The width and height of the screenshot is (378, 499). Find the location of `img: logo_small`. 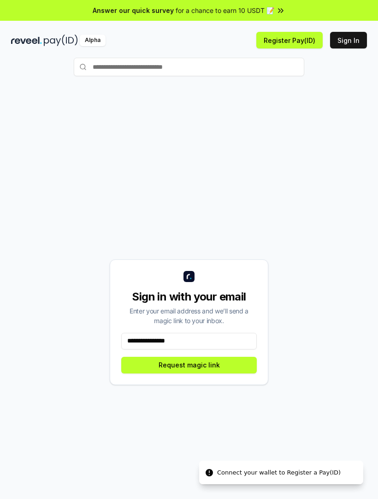

img: logo_small is located at coordinates (189, 276).